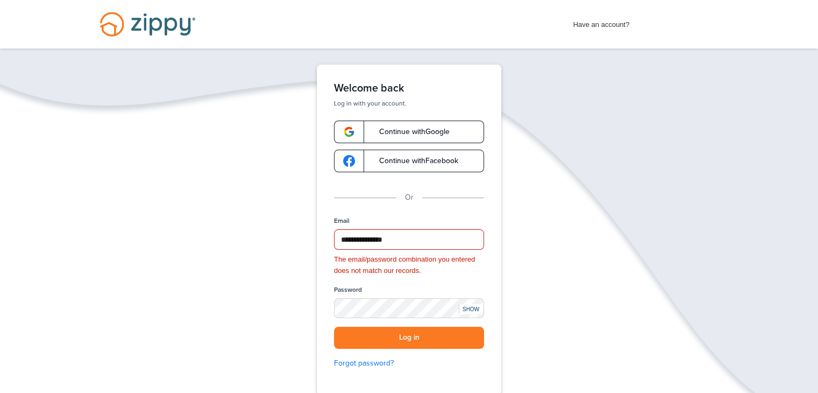 The width and height of the screenshot is (818, 393). I want to click on input: Password, so click(409, 308).